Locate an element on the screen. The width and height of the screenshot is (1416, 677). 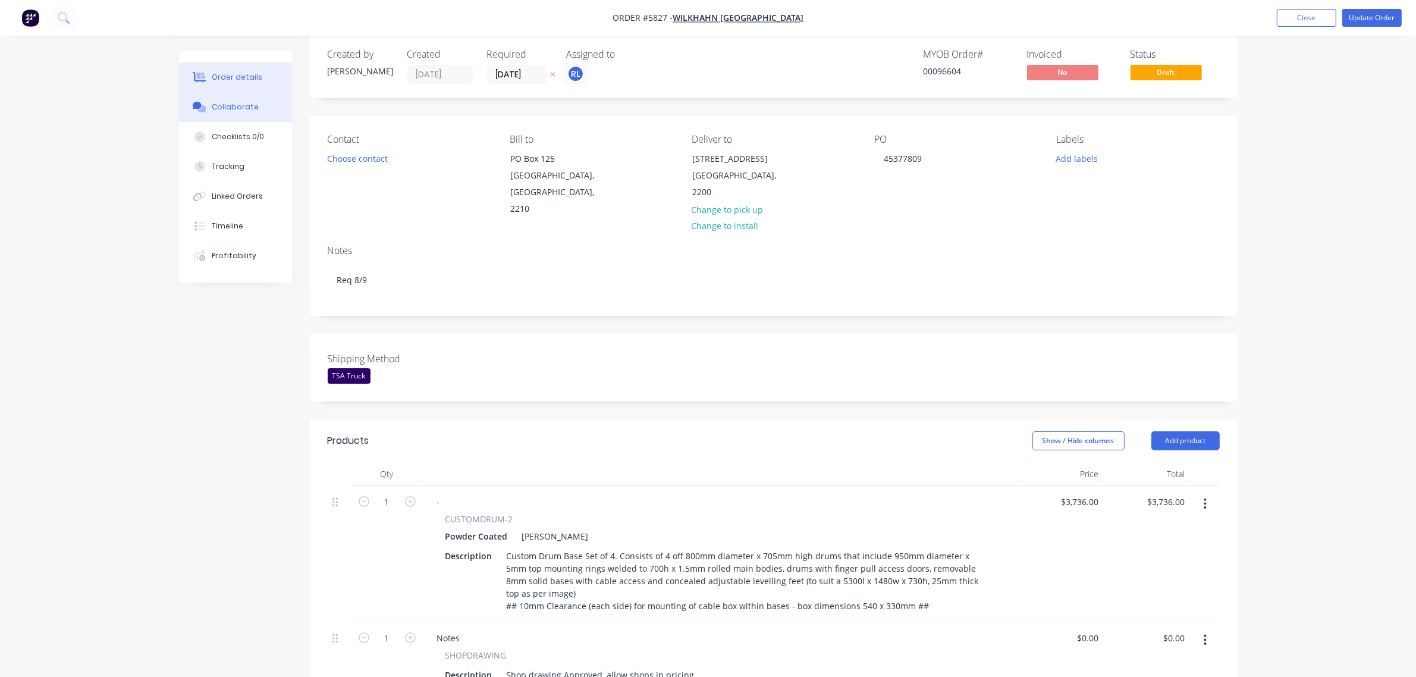
div: Contact is located at coordinates (409, 139).